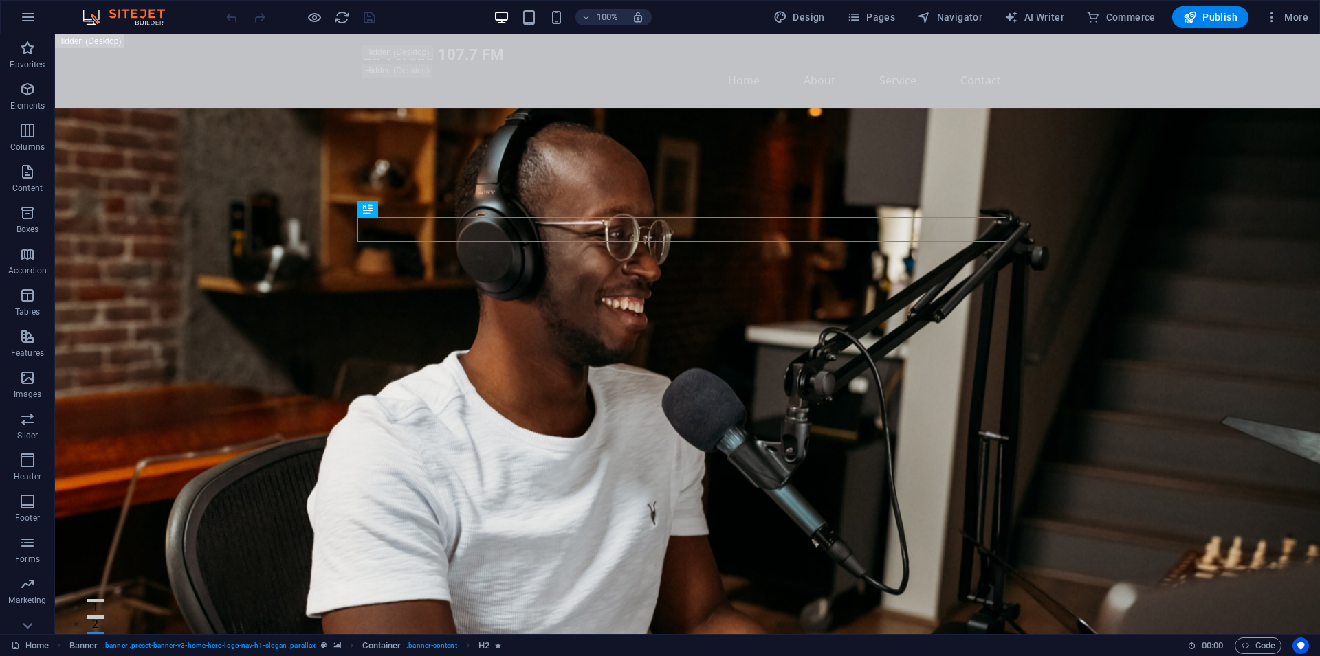 This screenshot has height=656, width=1320. Describe the element at coordinates (27, 271) in the screenshot. I see `p: Accordion` at that location.